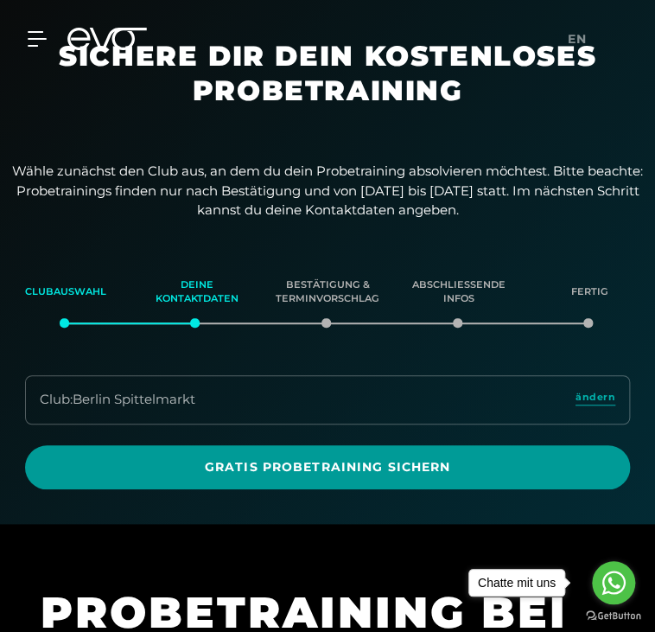  Describe the element at coordinates (596, 399) in the screenshot. I see `a: ändern` at that location.